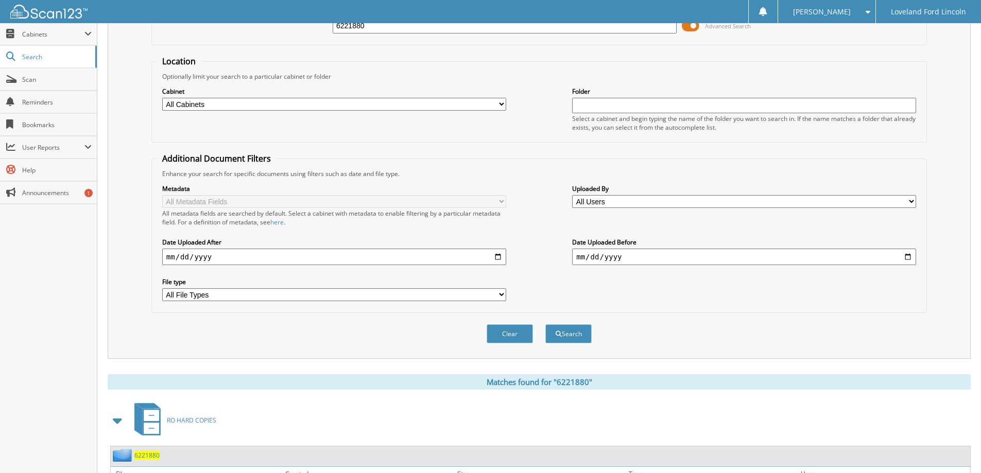 Image resolution: width=981 pixels, height=473 pixels. What do you see at coordinates (334, 188) in the screenshot?
I see `label: Metadata` at bounding box center [334, 188].